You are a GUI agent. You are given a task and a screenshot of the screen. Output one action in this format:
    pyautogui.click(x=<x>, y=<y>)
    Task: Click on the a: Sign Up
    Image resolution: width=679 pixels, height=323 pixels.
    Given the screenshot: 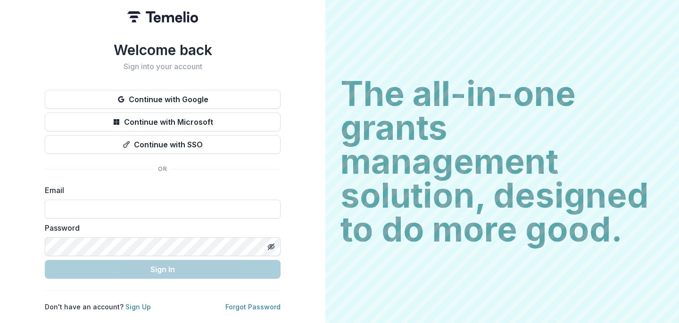 What is the action you would take?
    pyautogui.click(x=138, y=307)
    